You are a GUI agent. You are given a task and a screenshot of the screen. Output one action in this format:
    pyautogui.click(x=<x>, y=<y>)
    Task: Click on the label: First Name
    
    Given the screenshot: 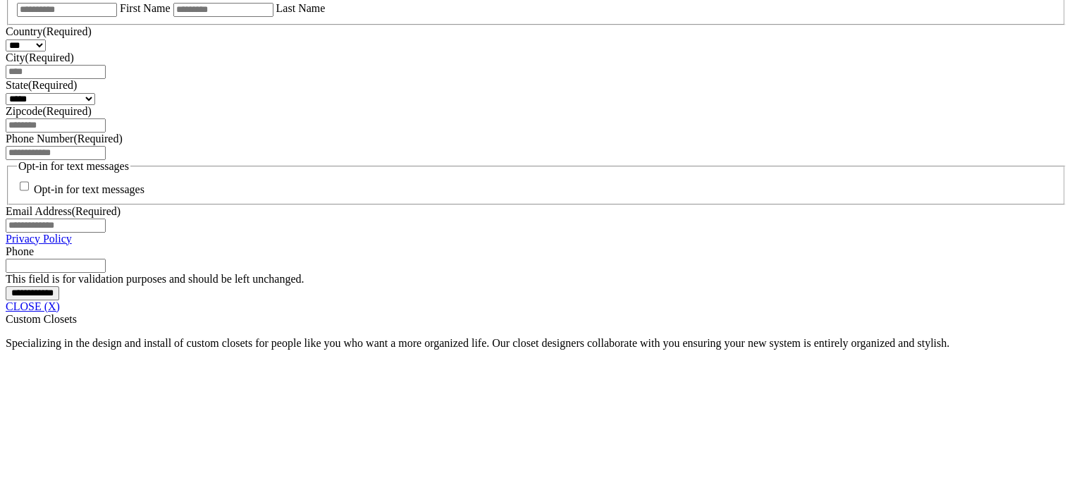 What is the action you would take?
    pyautogui.click(x=145, y=8)
    